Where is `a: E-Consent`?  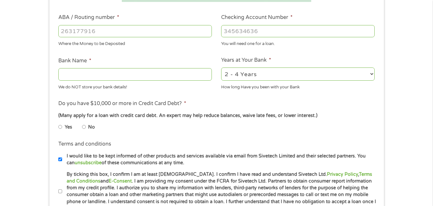
a: E-Consent is located at coordinates (120, 181).